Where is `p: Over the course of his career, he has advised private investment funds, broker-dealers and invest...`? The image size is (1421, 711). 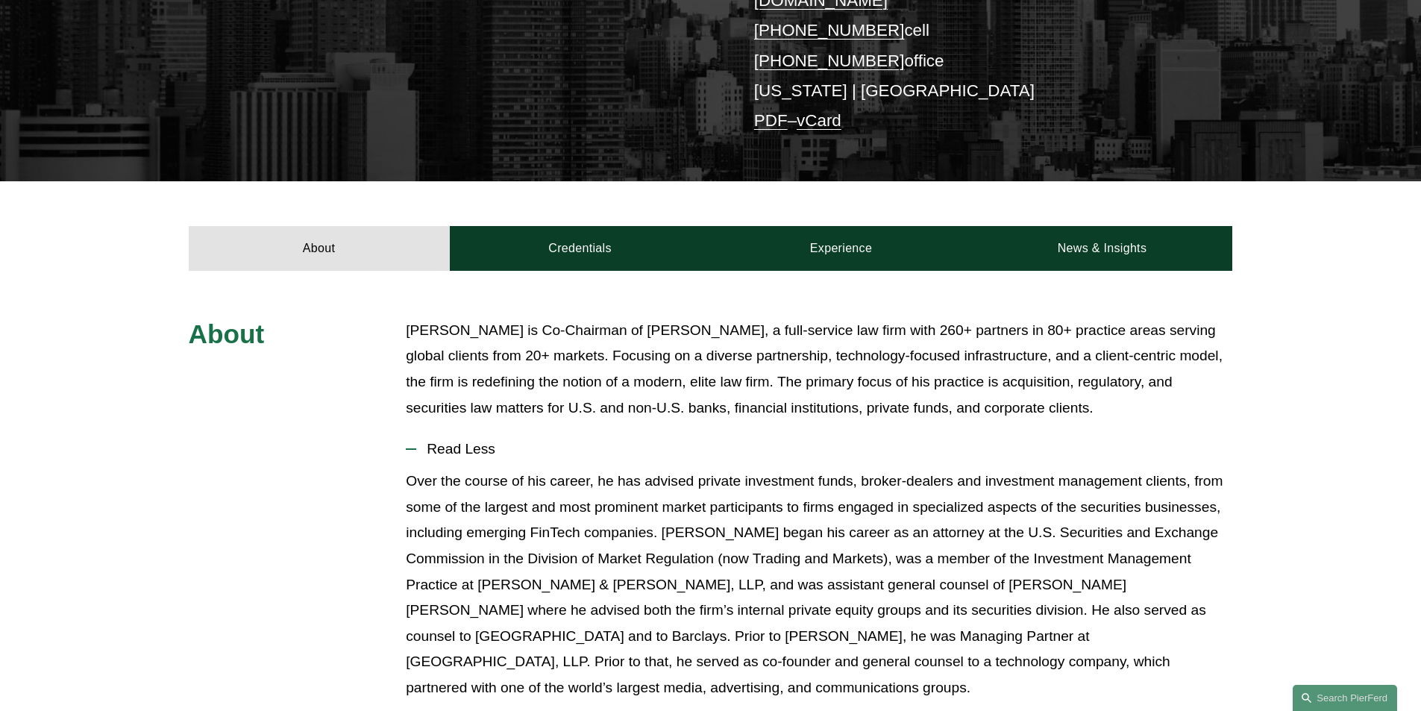 p: Over the course of his career, he has advised private investment funds, broker-dealers and invest... is located at coordinates (819, 584).